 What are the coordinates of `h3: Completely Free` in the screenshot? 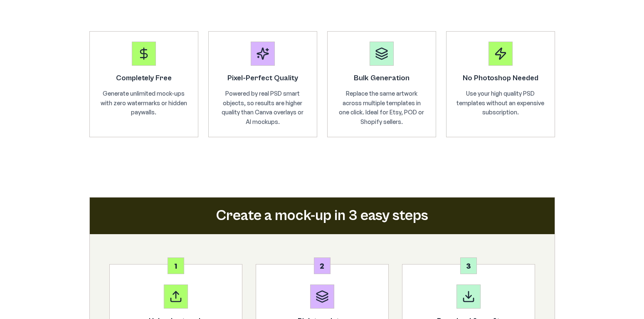 It's located at (144, 78).